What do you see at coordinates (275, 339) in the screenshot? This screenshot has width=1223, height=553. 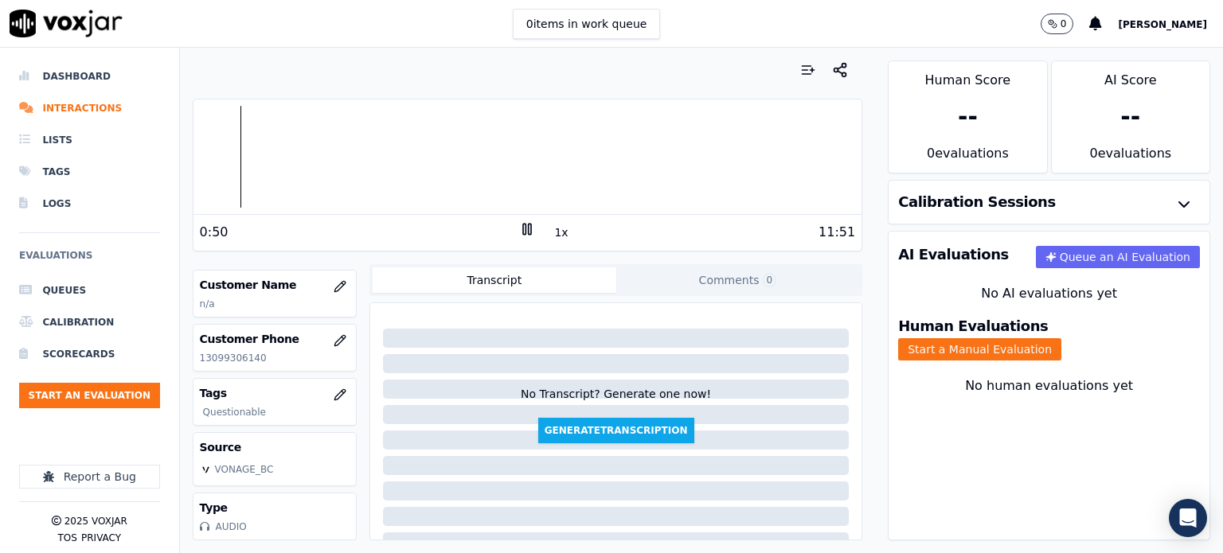 I see `h3: Customer Phone` at bounding box center [275, 339].